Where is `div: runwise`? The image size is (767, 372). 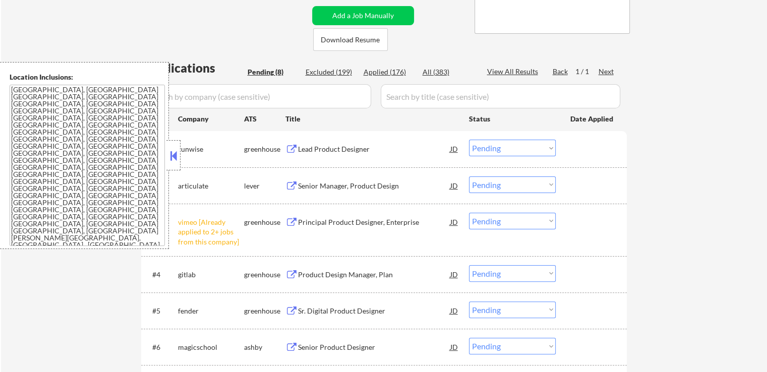 div: runwise is located at coordinates (211, 149).